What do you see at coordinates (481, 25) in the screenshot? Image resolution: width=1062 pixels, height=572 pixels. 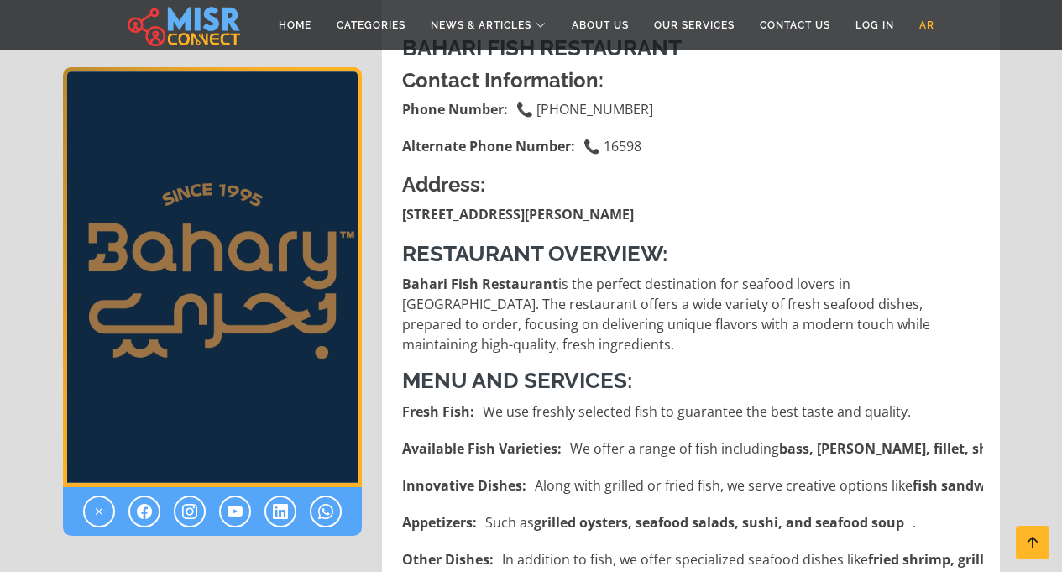 I see `span: News & Articles` at bounding box center [481, 25].